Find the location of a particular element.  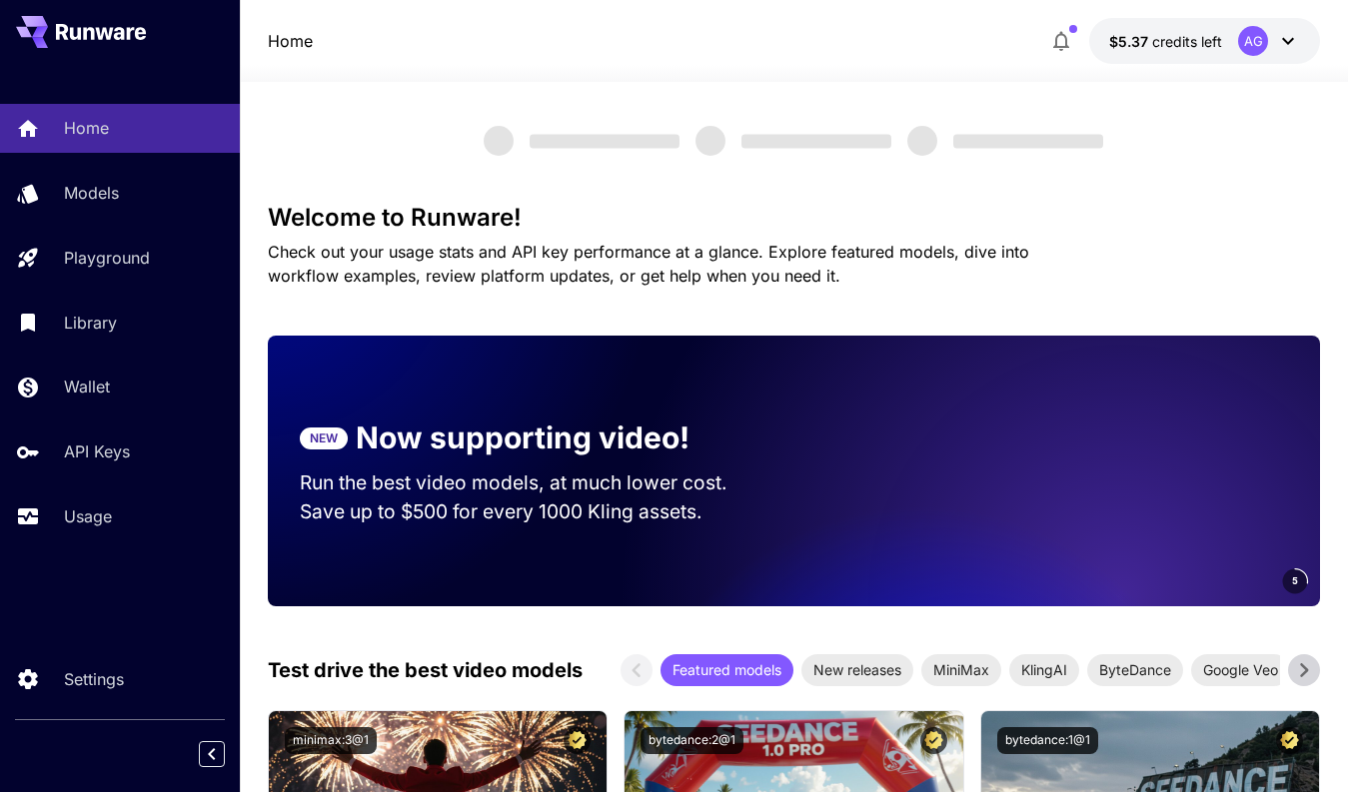

span: 5 is located at coordinates (1295, 580).